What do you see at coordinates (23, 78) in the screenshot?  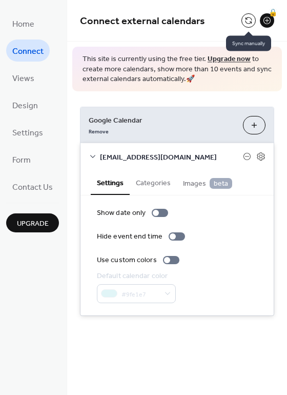 I see `span: Views` at bounding box center [23, 78].